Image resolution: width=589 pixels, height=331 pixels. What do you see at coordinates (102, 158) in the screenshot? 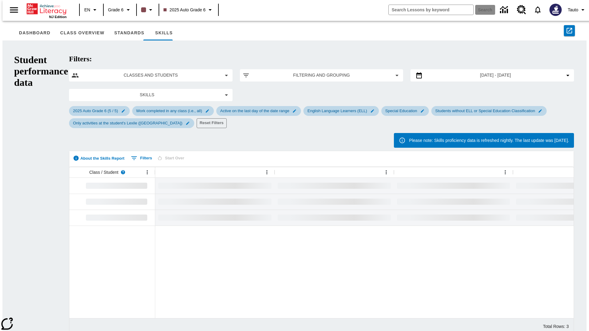
I see `span: About the Skills Report` at bounding box center [102, 158].